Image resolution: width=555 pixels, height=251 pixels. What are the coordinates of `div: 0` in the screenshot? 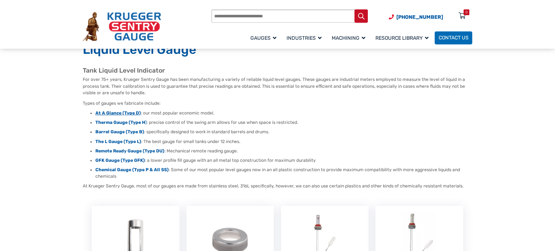 It's located at (467, 12).